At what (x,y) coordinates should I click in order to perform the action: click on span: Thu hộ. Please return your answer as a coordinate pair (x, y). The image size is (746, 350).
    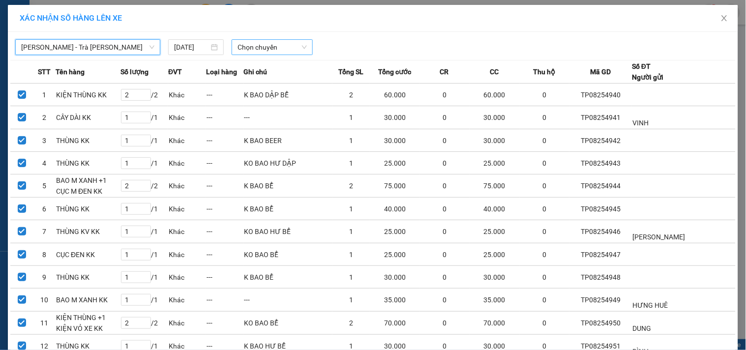
    Looking at the image, I should click on (544, 72).